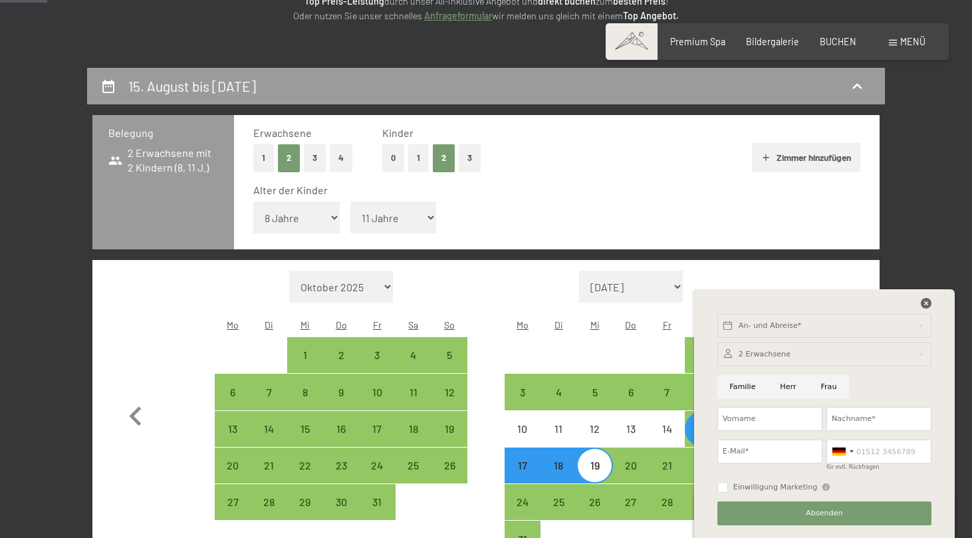 The width and height of the screenshot is (972, 538). Describe the element at coordinates (305, 429) in the screenshot. I see `div: Wed Jul 15 2026` at that location.